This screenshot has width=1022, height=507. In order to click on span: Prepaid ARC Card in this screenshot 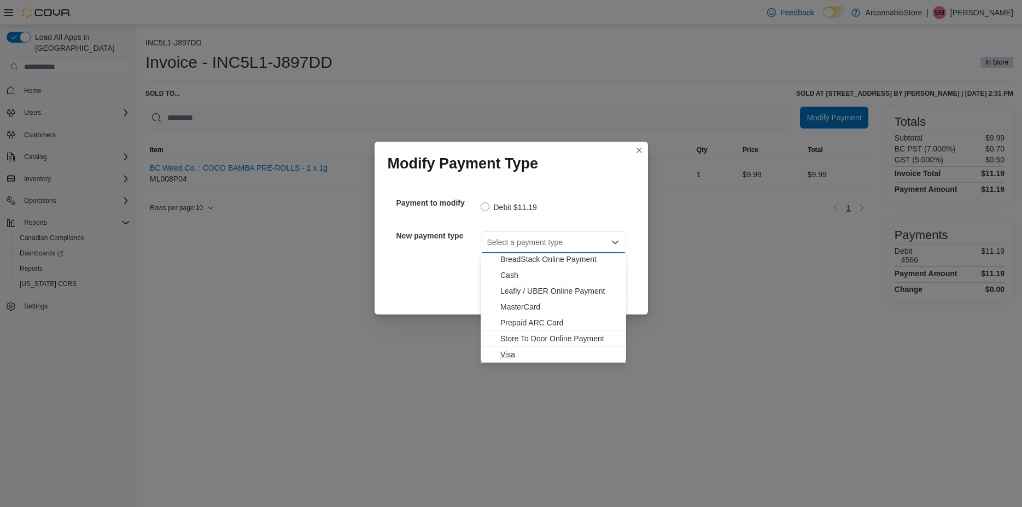, I will do `click(560, 323)`.